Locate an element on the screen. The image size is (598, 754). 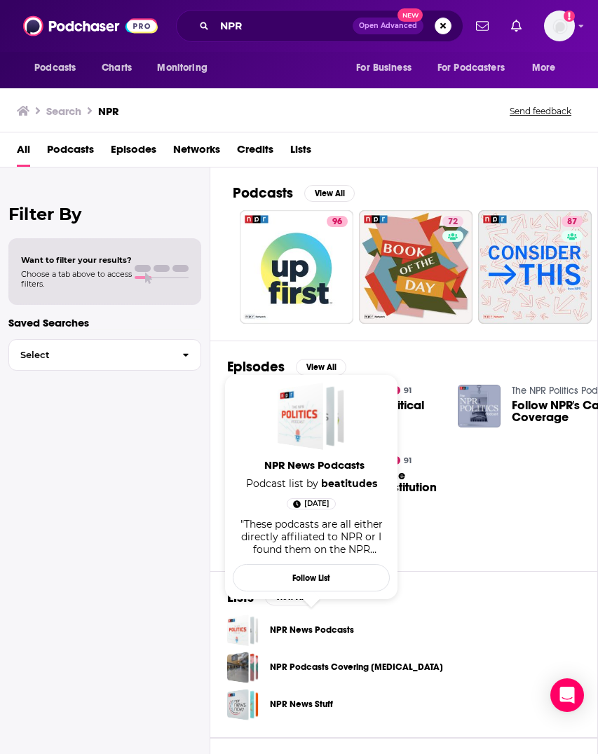
h3: Search is located at coordinates (64, 111).